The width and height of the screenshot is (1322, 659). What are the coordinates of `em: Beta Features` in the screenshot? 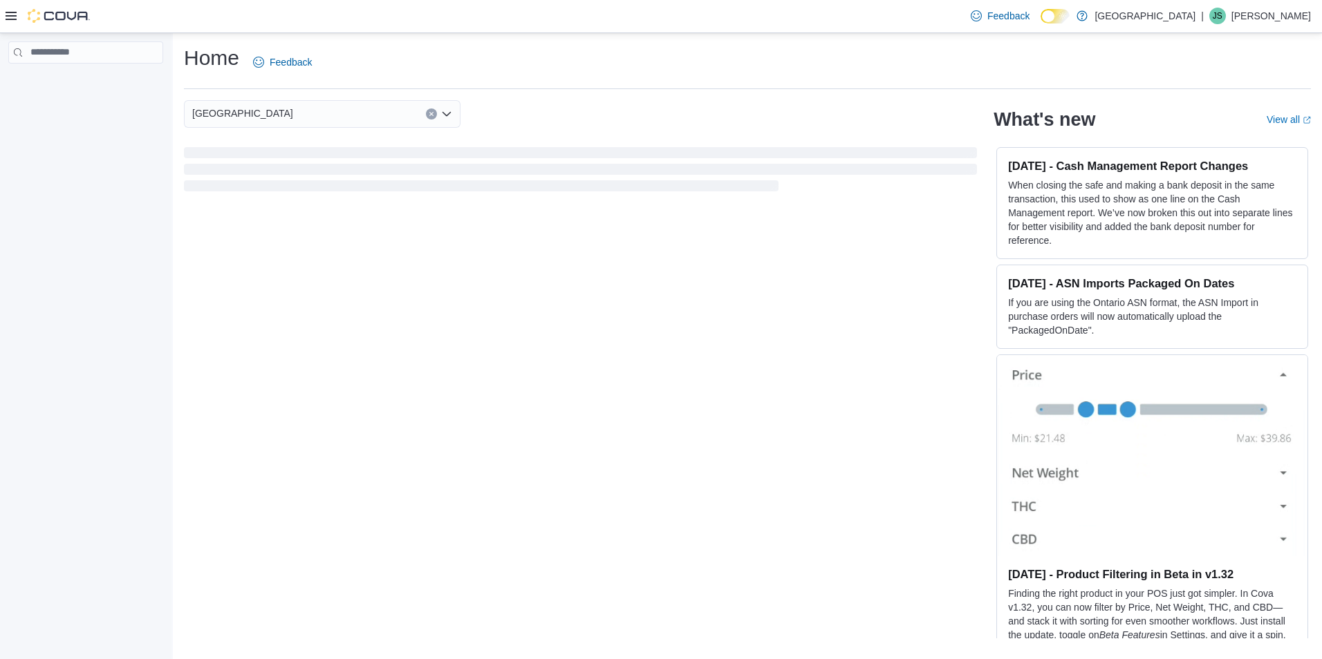 It's located at (1129, 635).